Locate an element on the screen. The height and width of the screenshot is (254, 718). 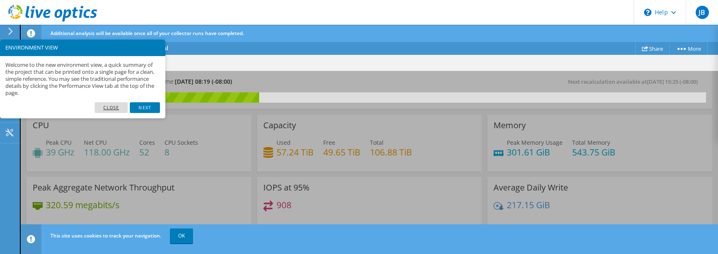
h3: ENVIRONMENT VIEW is located at coordinates (83, 48).